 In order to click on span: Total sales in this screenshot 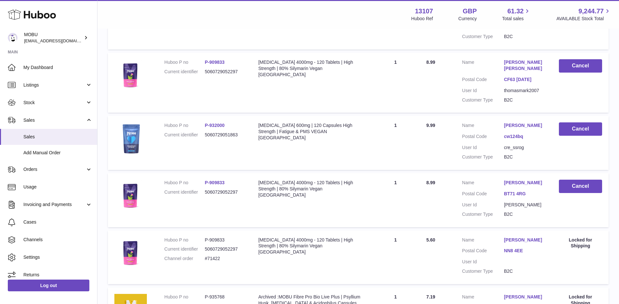, I will do `click(516, 19)`.